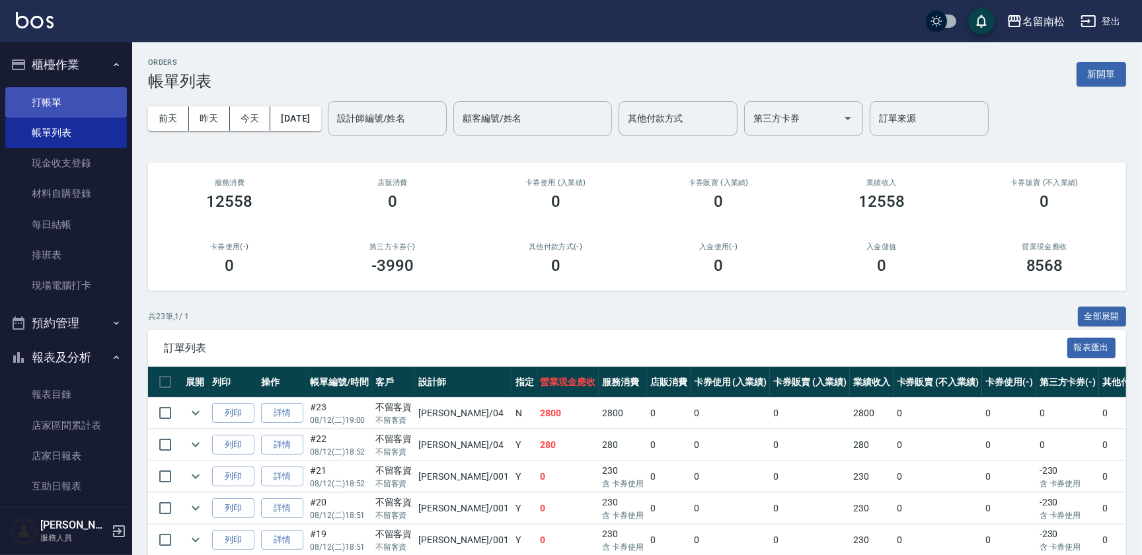 The height and width of the screenshot is (555, 1142). I want to click on th: 操作, so click(282, 382).